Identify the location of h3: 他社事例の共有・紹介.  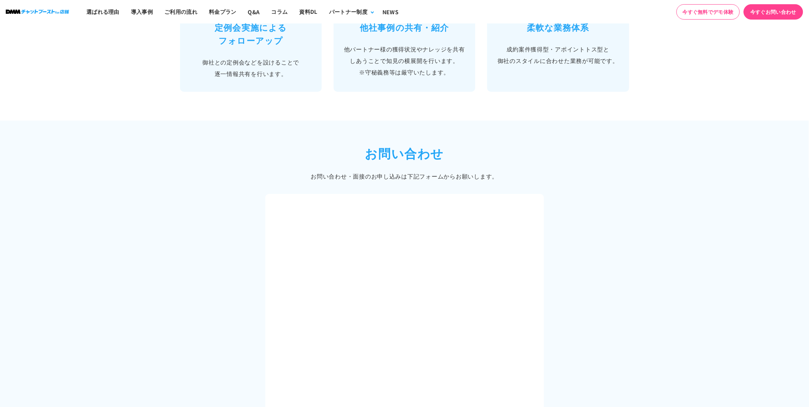
(405, 27).